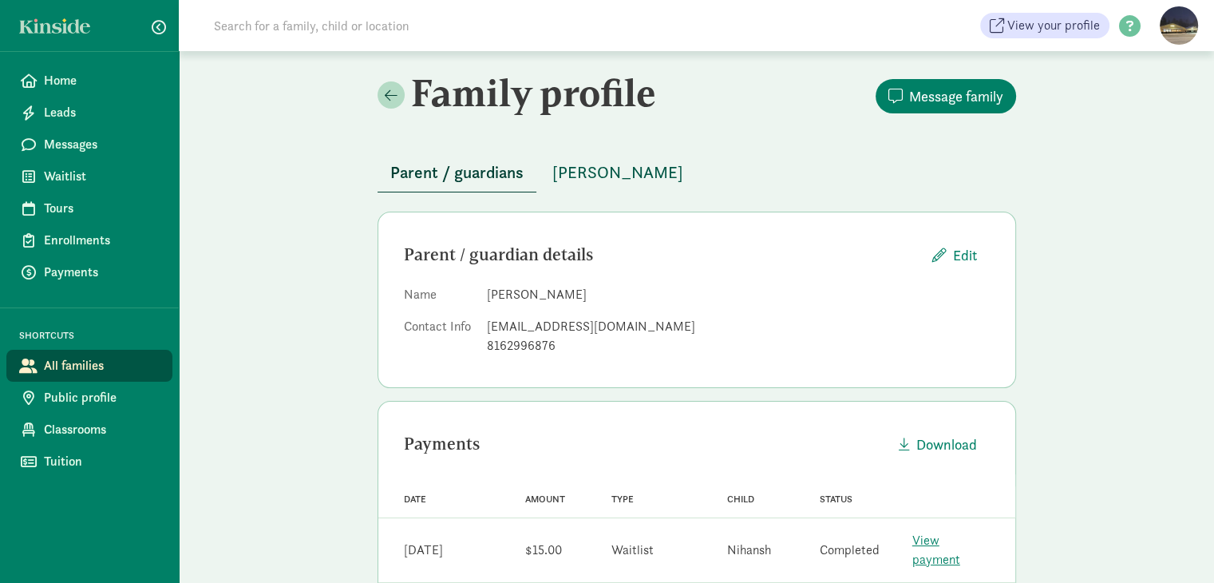  What do you see at coordinates (89, 398) in the screenshot?
I see `a: Public profile` at bounding box center [89, 398].